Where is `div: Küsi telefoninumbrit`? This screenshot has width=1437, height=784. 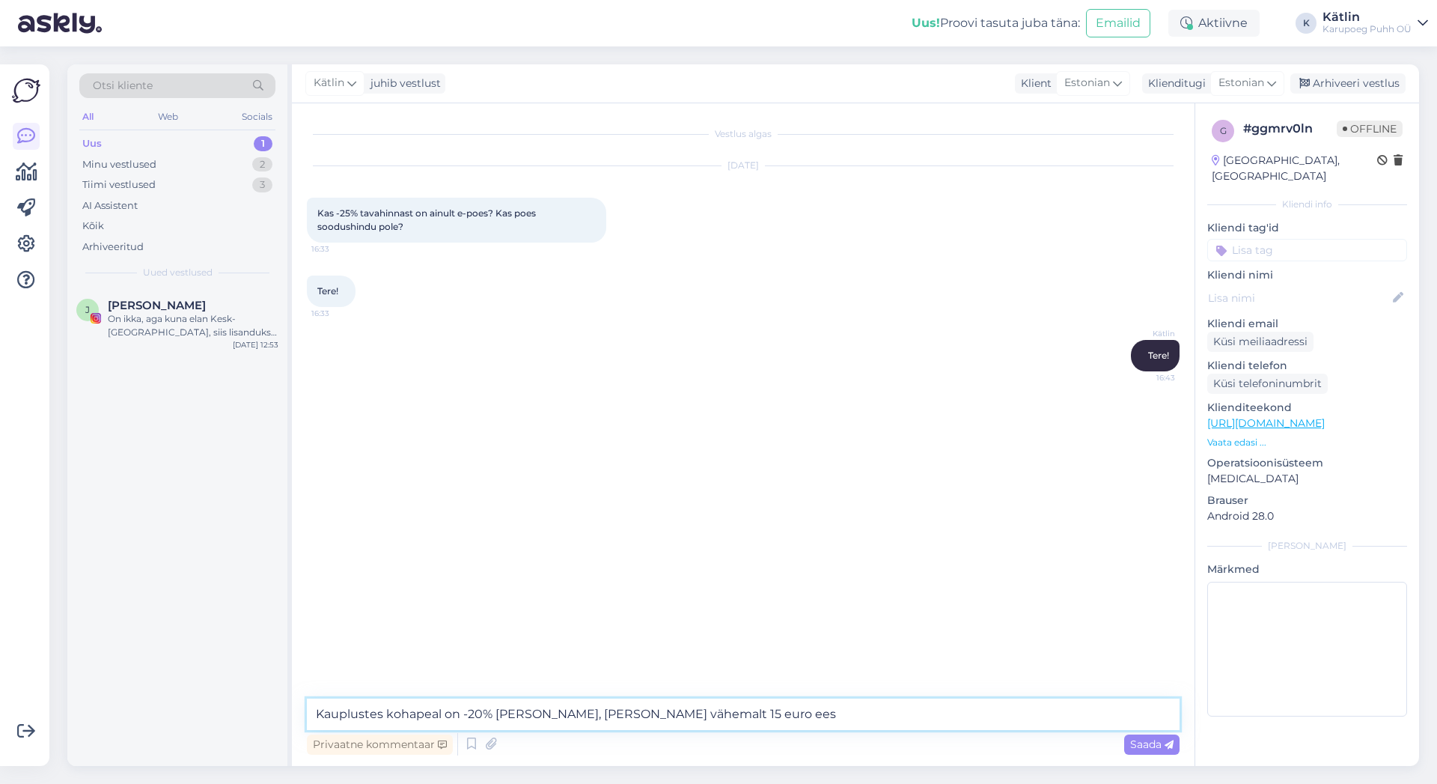
div: Küsi telefoninumbrit is located at coordinates (1267, 383).